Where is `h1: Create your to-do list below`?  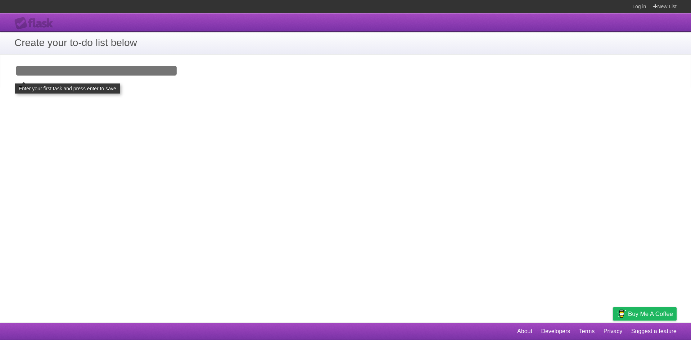
h1: Create your to-do list below is located at coordinates (346, 43).